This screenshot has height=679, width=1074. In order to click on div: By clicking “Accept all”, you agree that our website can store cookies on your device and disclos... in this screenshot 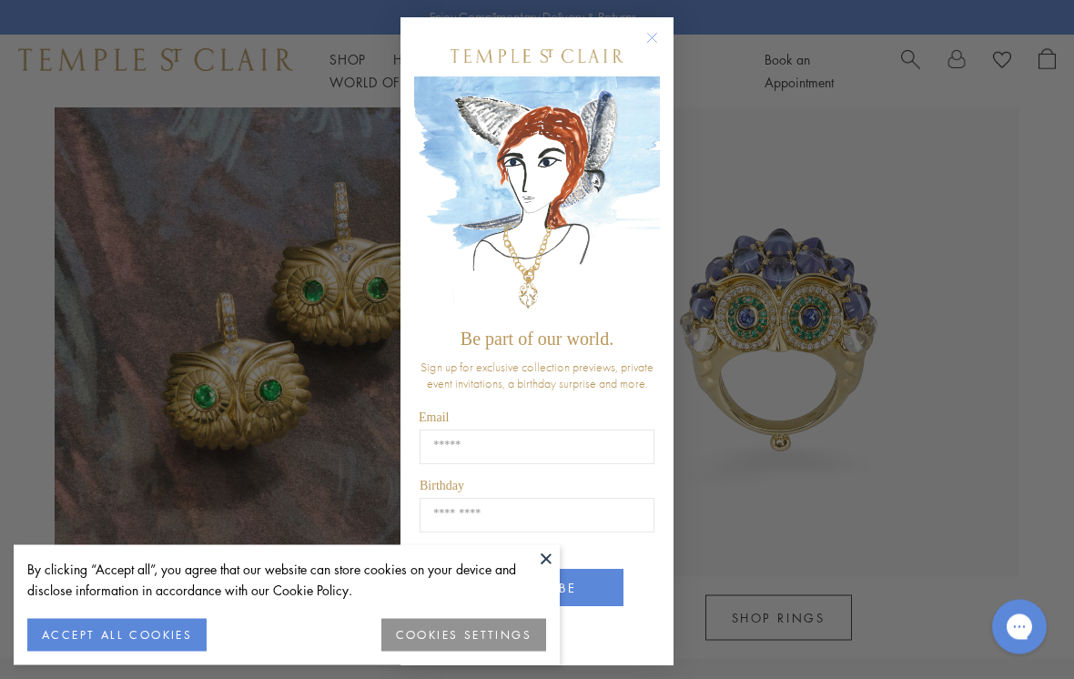, I will do `click(287, 580)`.